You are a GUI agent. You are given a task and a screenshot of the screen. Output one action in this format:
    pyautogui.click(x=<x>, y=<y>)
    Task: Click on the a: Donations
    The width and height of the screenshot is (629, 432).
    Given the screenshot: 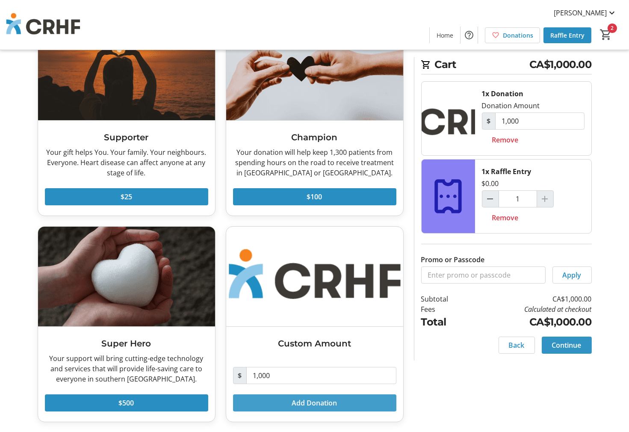 What is the action you would take?
    pyautogui.click(x=512, y=35)
    